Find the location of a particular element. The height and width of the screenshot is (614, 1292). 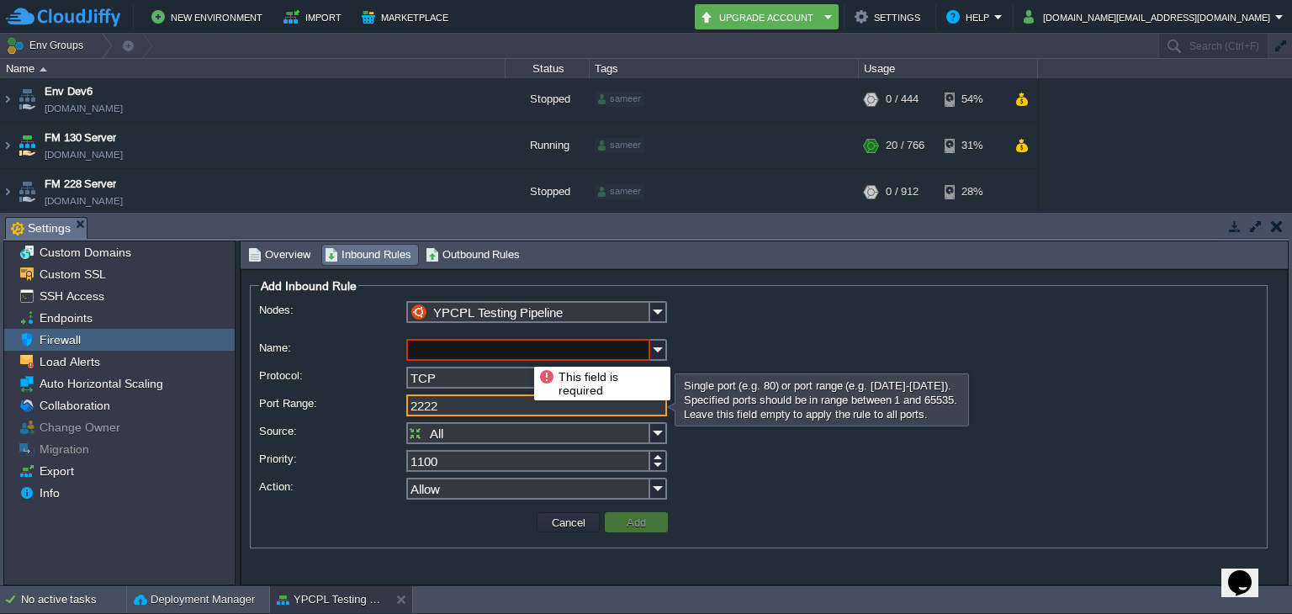

a: Custom SSL is located at coordinates (72, 274).